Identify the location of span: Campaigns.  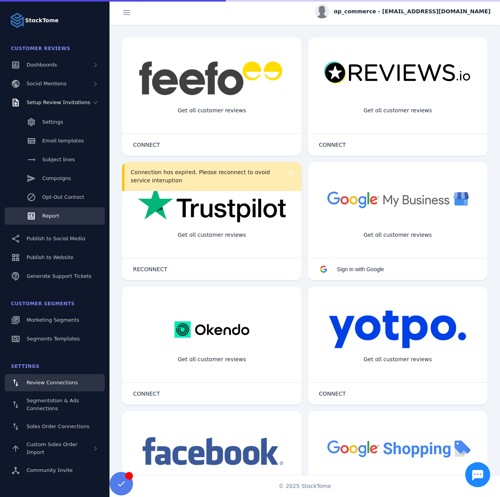
(56, 178).